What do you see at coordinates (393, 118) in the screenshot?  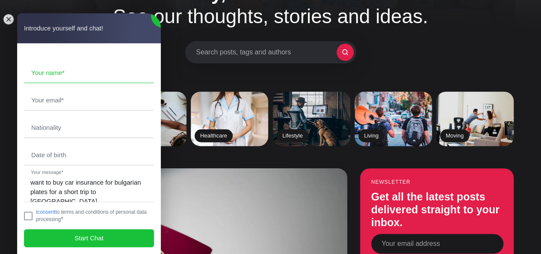 I see `a: Living` at bounding box center [393, 118].